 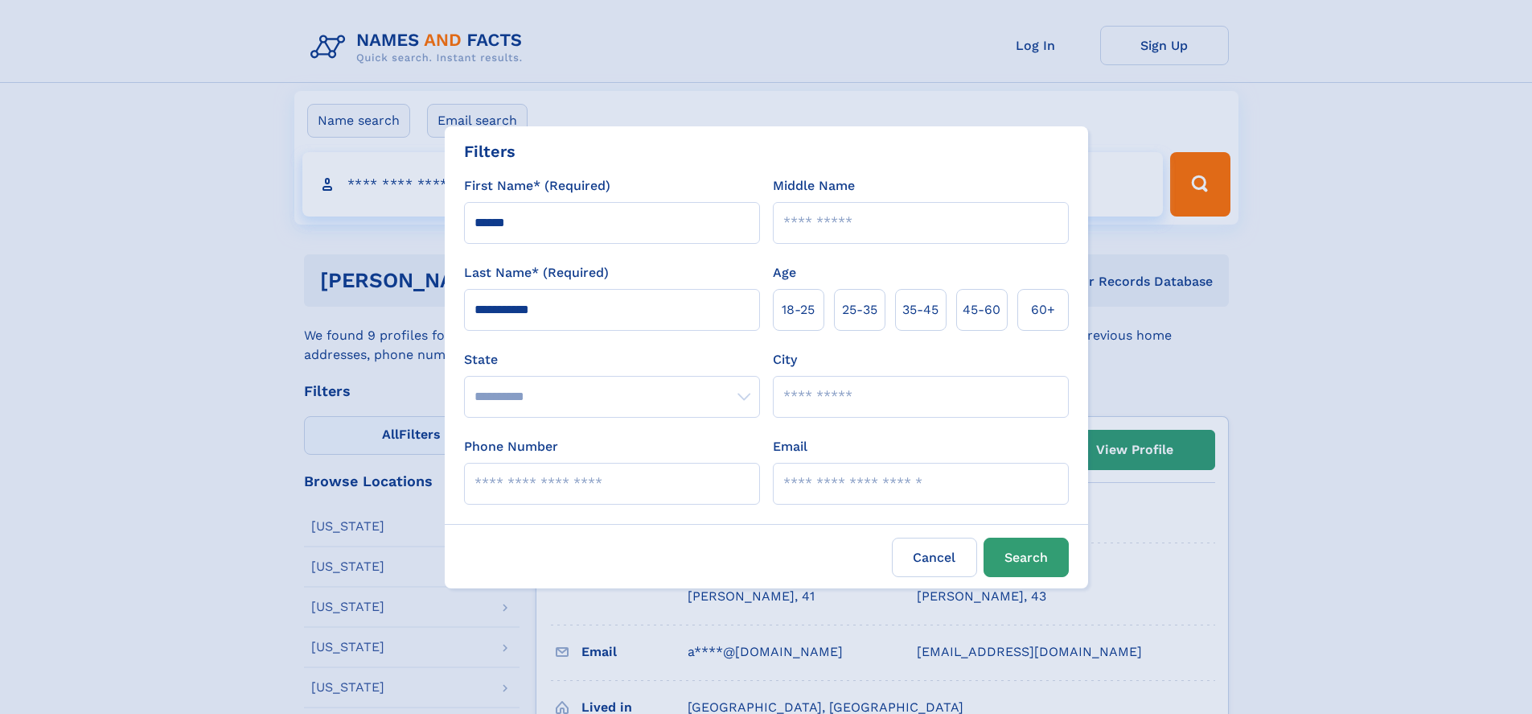 I want to click on label: Email, so click(x=790, y=446).